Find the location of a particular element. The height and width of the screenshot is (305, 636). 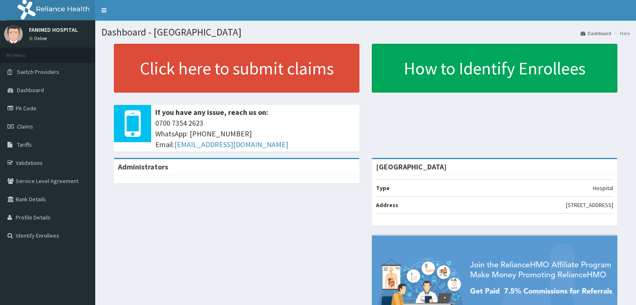

span: Dashboard is located at coordinates (30, 90).